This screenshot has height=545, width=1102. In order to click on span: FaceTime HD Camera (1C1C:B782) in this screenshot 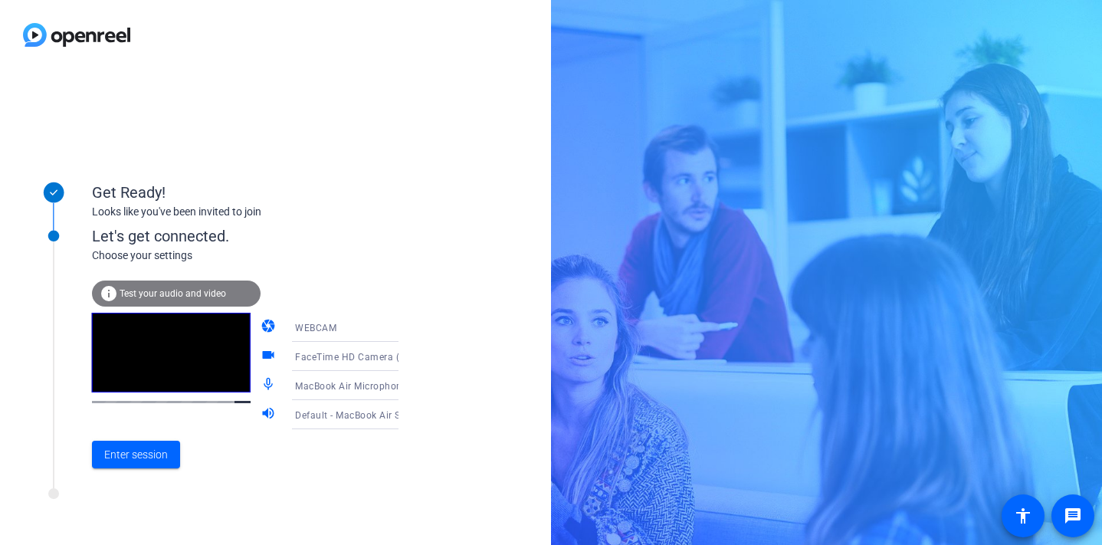, I will do `click(374, 356)`.